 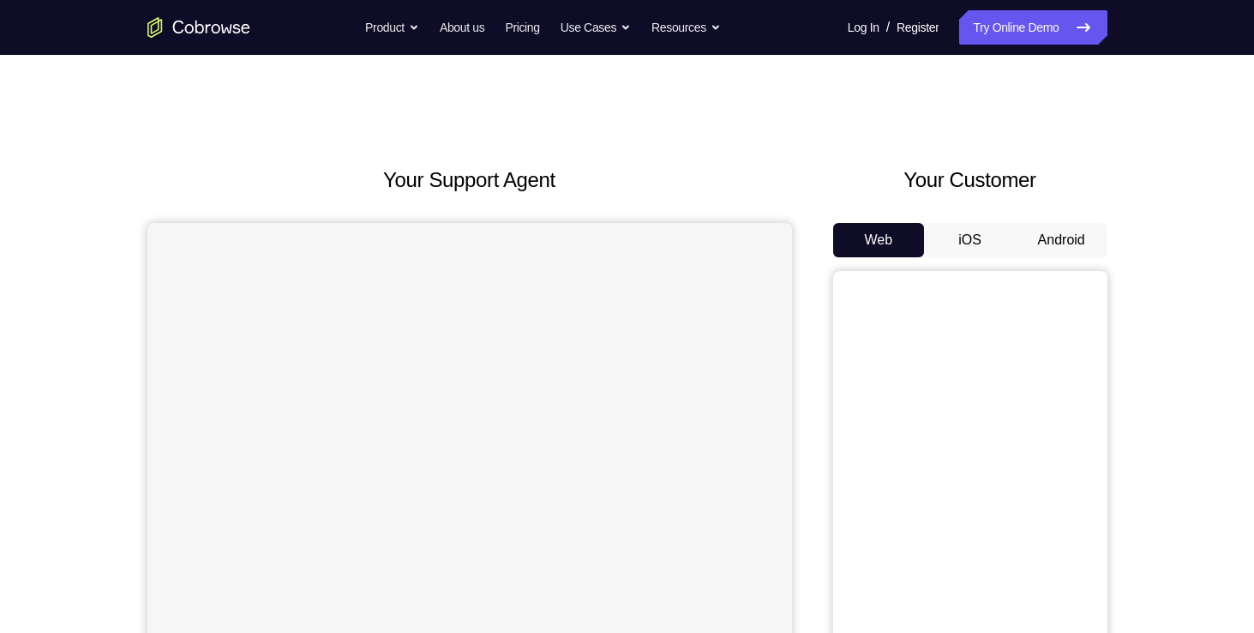 What do you see at coordinates (971, 180) in the screenshot?
I see `h2: Your Customer` at bounding box center [971, 180].